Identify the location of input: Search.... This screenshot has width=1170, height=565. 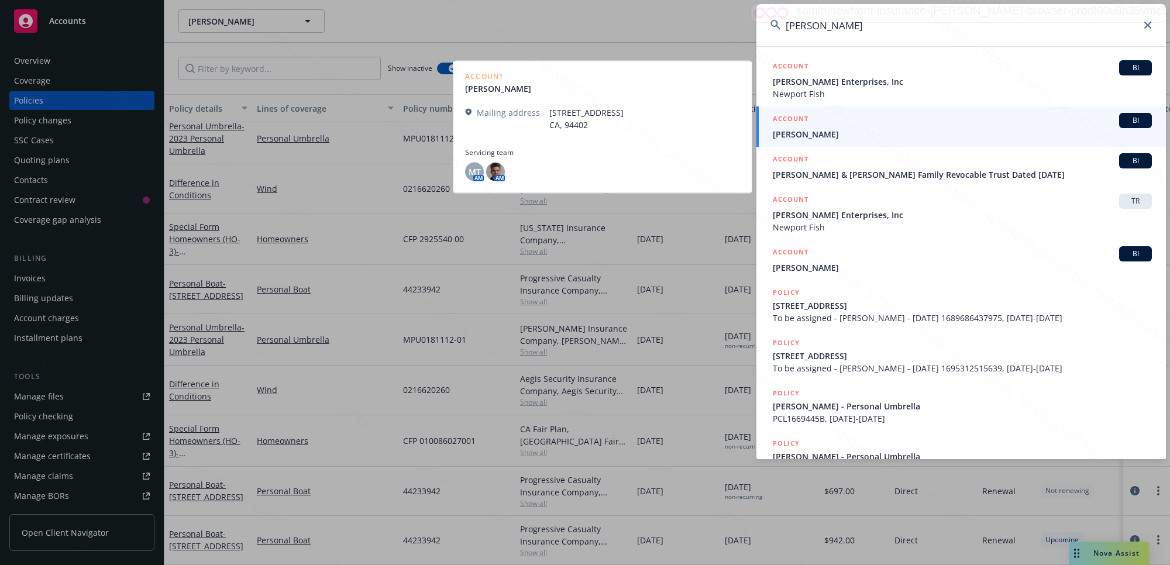
(961, 25).